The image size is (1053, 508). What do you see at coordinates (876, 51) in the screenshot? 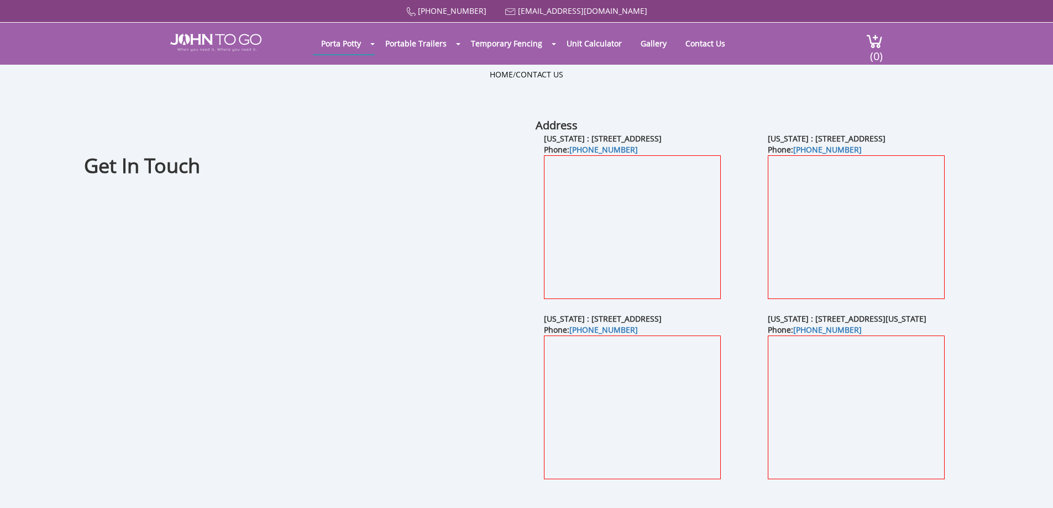
I see `span: (0)` at bounding box center [876, 51].